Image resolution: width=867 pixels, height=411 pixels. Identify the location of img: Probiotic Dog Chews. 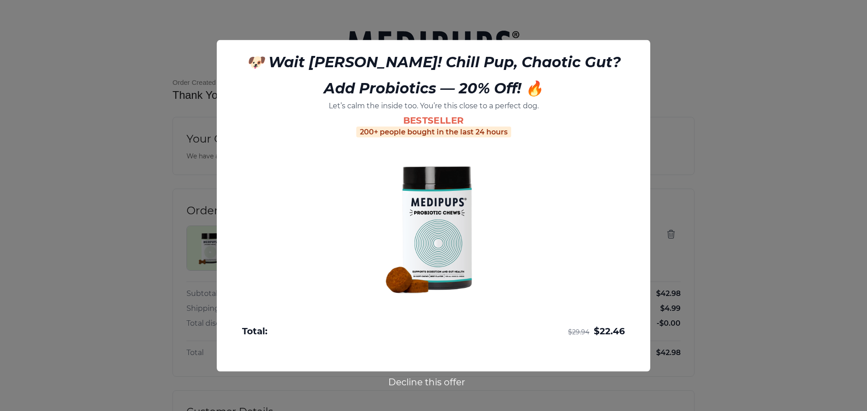
(434, 228).